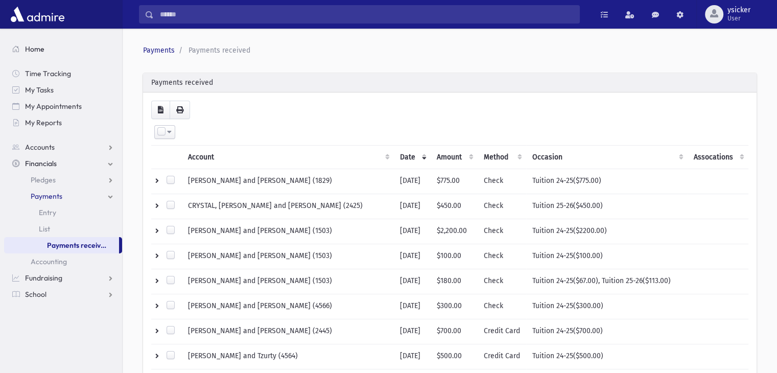 The height and width of the screenshot is (373, 777). I want to click on span: User, so click(739, 18).